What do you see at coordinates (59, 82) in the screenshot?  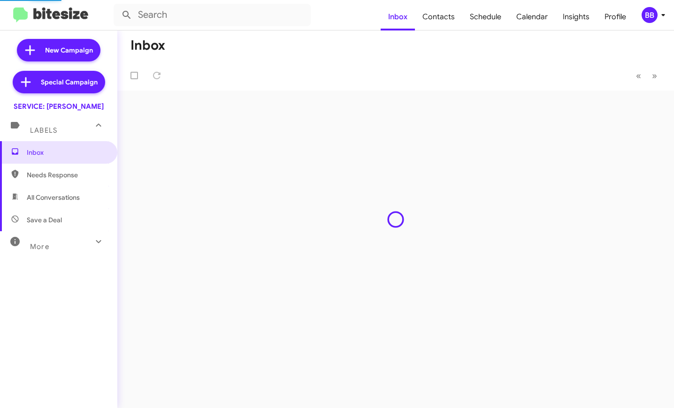 I see `a: Special Campaign` at bounding box center [59, 82].